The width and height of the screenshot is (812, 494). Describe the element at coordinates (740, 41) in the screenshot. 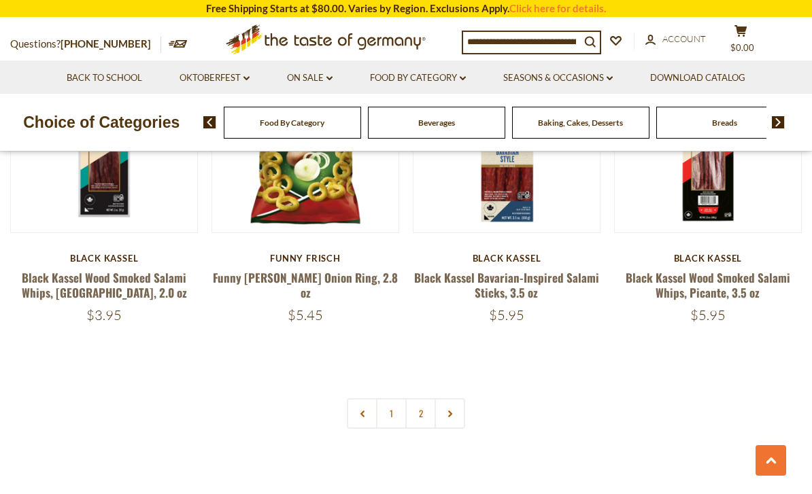

I see `button: $0.00` at that location.